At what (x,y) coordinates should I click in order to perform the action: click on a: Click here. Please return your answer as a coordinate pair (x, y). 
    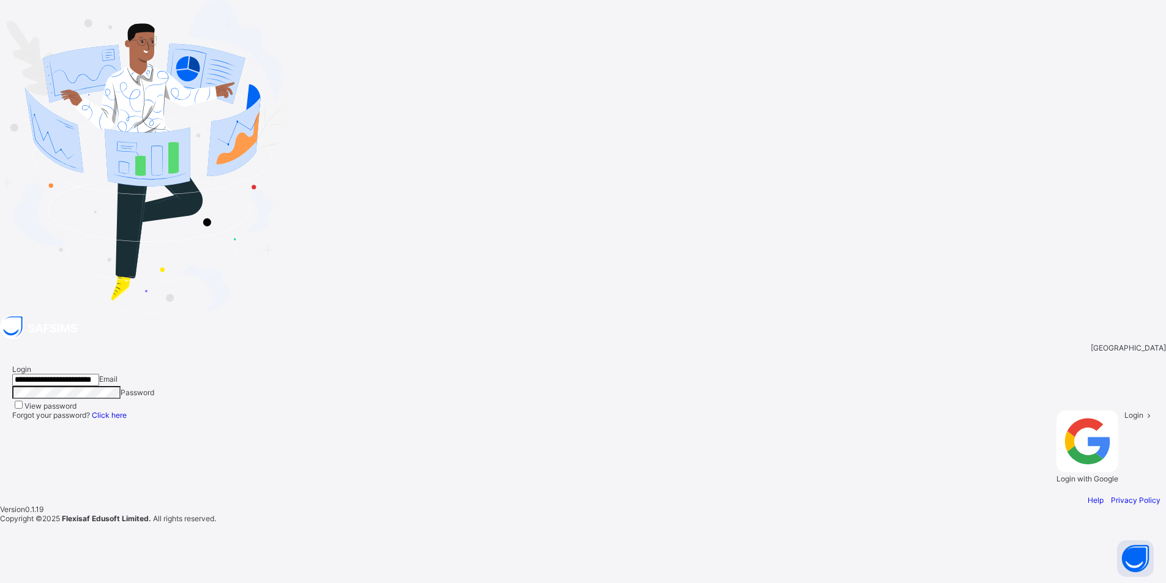
    Looking at the image, I should click on (109, 415).